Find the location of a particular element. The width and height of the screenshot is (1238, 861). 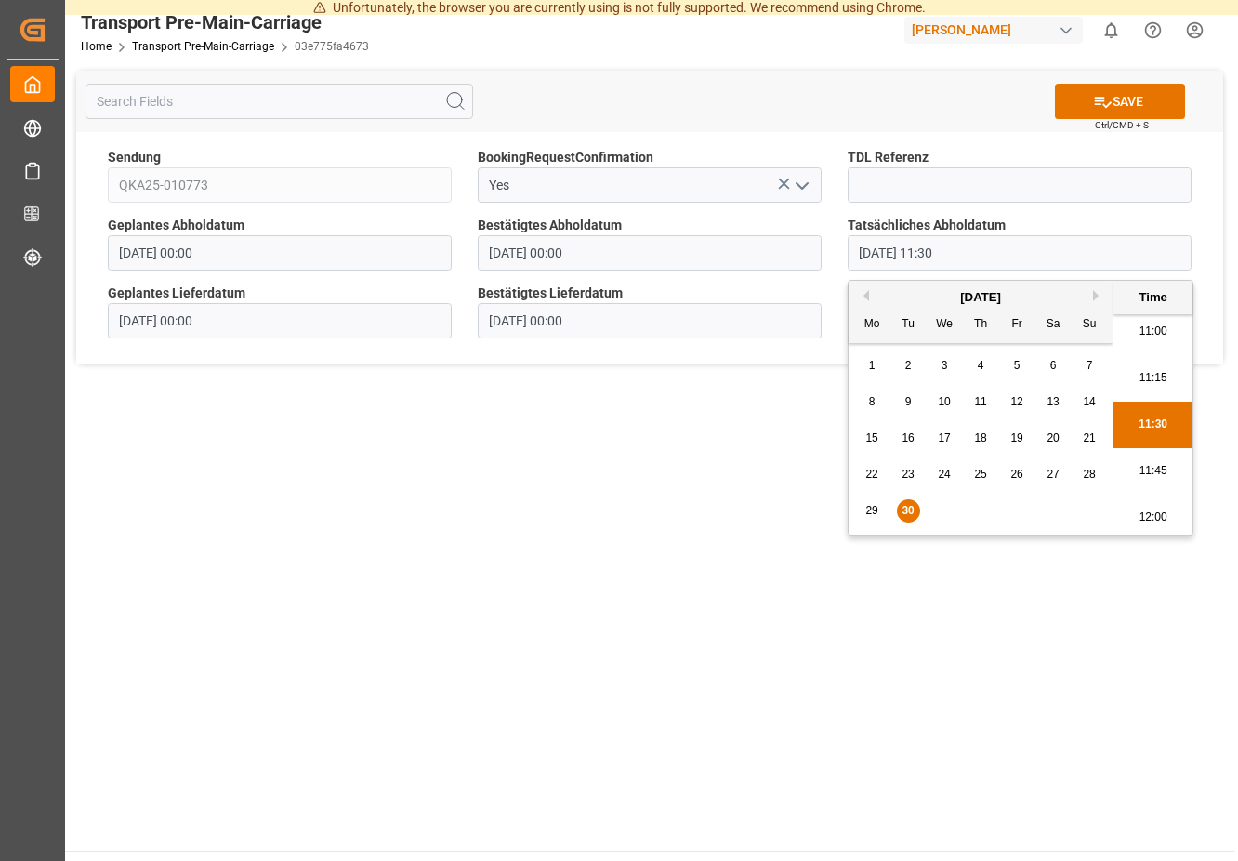

div: Choose Sunday, September 28th, 2025 is located at coordinates (1090, 474).